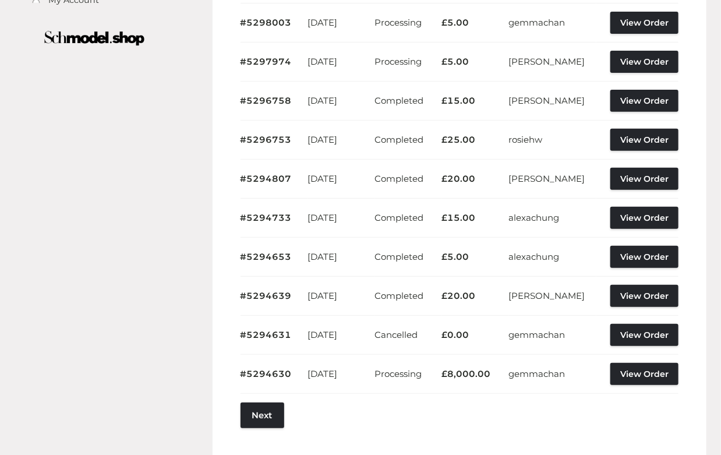  Describe the element at coordinates (266, 100) in the screenshot. I see `a: #5296758` at that location.